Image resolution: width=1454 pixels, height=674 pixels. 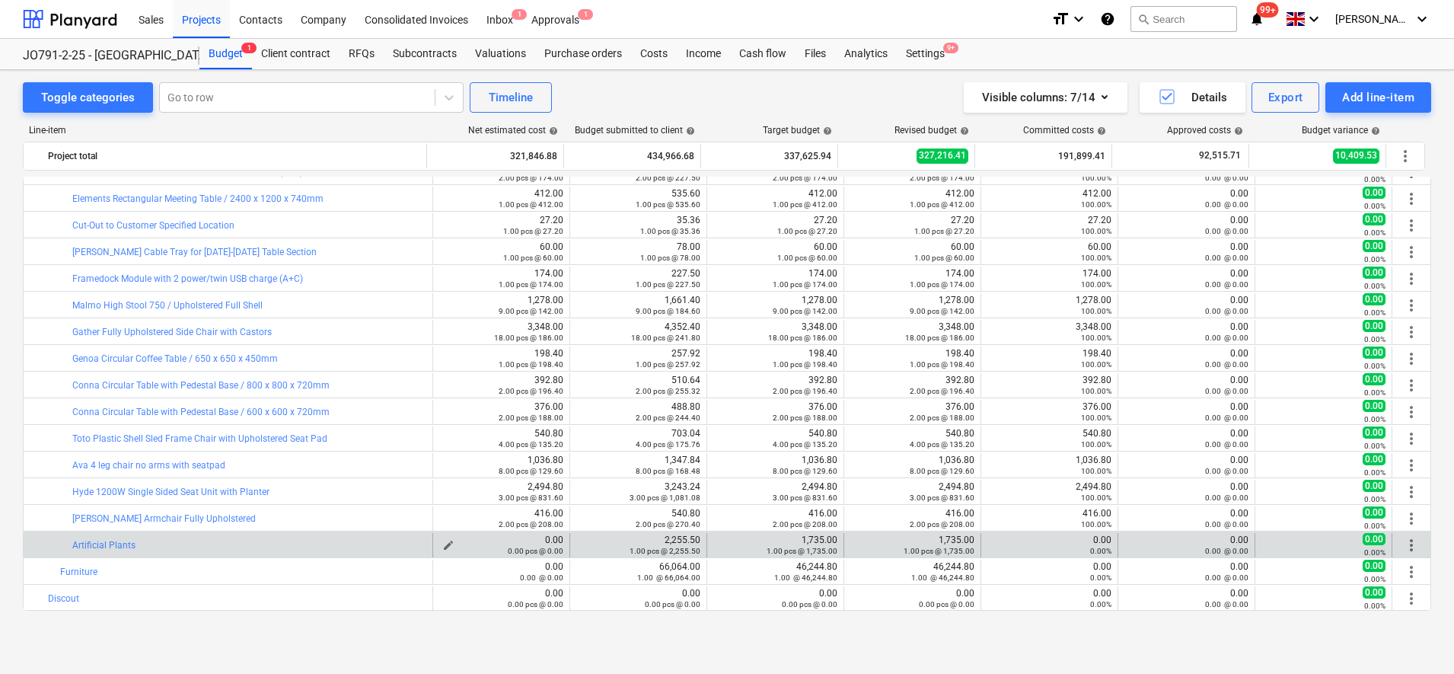 I want to click on span: 9+, so click(x=951, y=48).